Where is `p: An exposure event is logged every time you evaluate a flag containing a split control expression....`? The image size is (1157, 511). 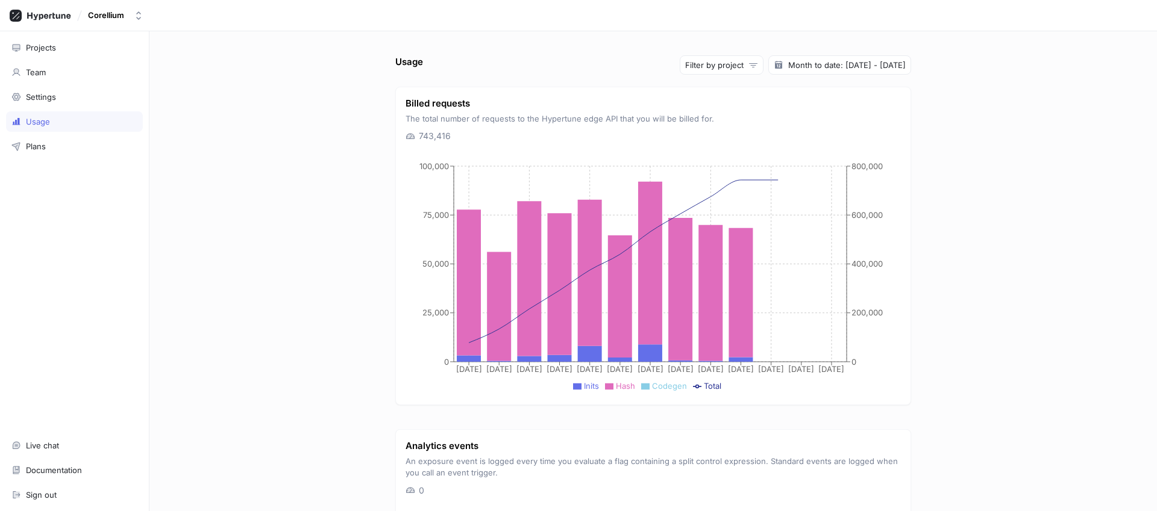 p: An exposure event is logged every time you evaluate a flag containing a split control expression.... is located at coordinates (653, 467).